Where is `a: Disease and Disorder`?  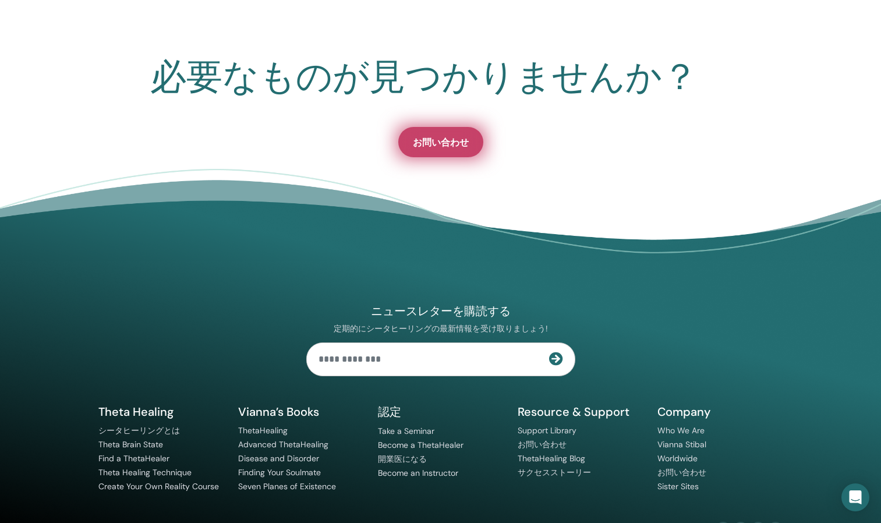
a: Disease and Disorder is located at coordinates (278, 458).